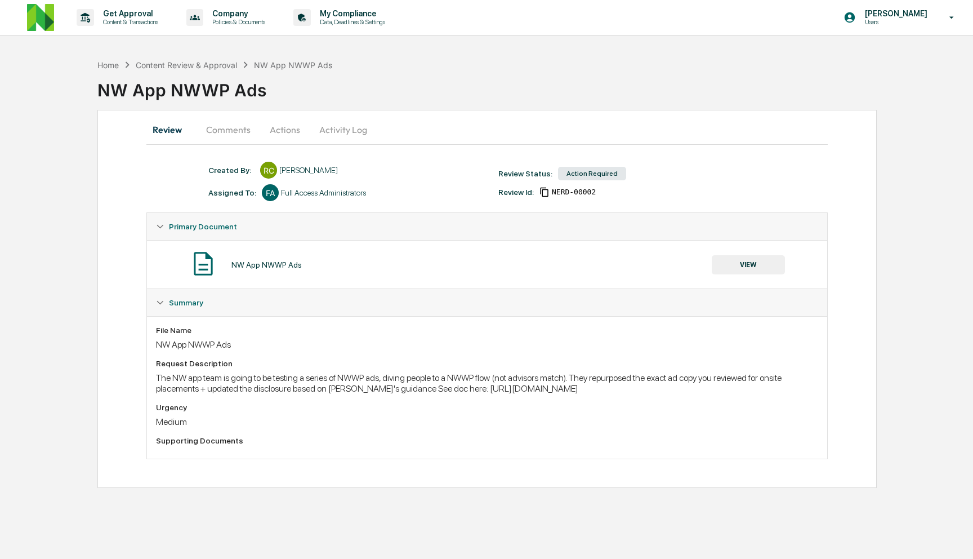 The image size is (973, 559). I want to click on button: Comments, so click(228, 130).